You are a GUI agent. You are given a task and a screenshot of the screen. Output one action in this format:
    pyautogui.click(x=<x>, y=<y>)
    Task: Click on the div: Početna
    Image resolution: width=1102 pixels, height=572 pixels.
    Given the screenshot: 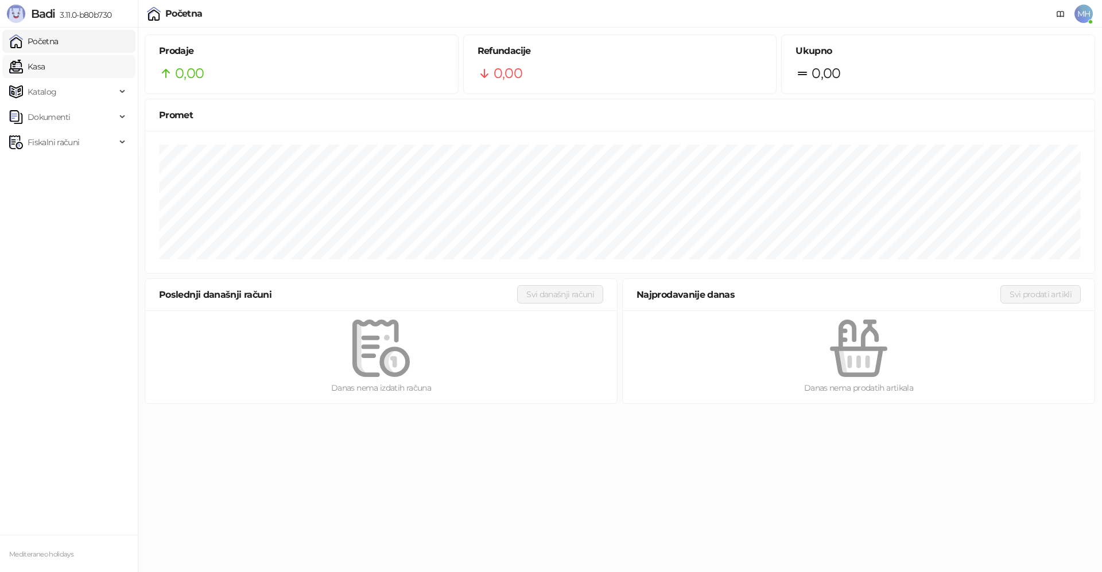 What is the action you would take?
    pyautogui.click(x=184, y=14)
    